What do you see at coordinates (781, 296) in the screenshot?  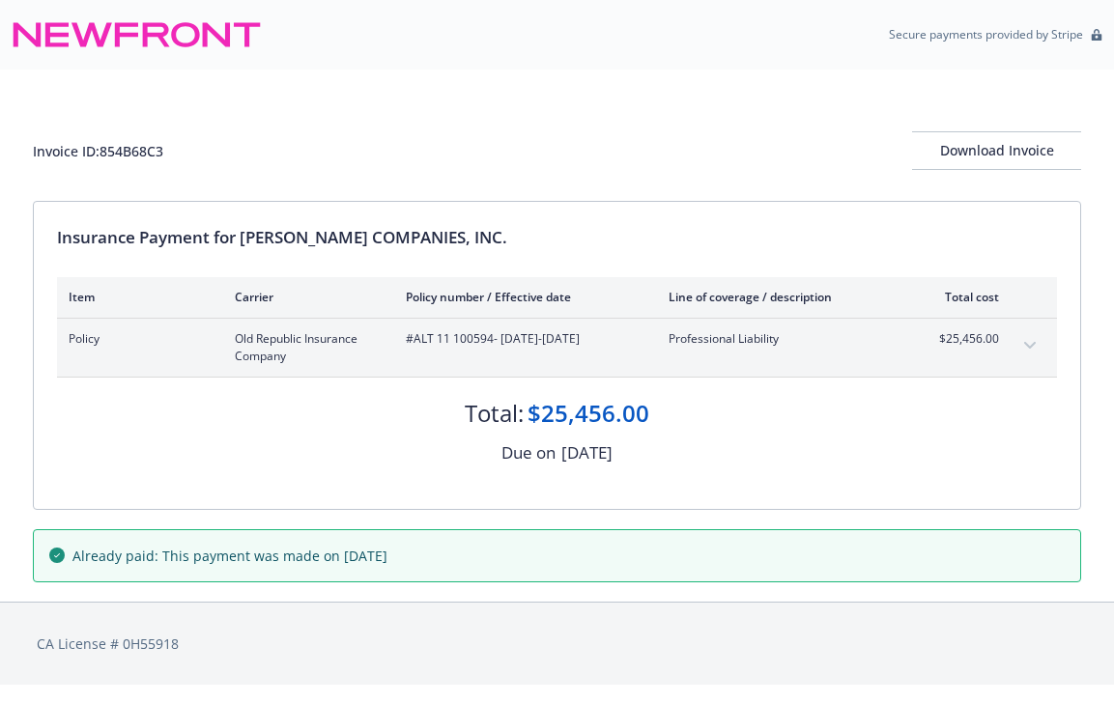 I see `div: Line of coverage / description` at bounding box center [781, 296].